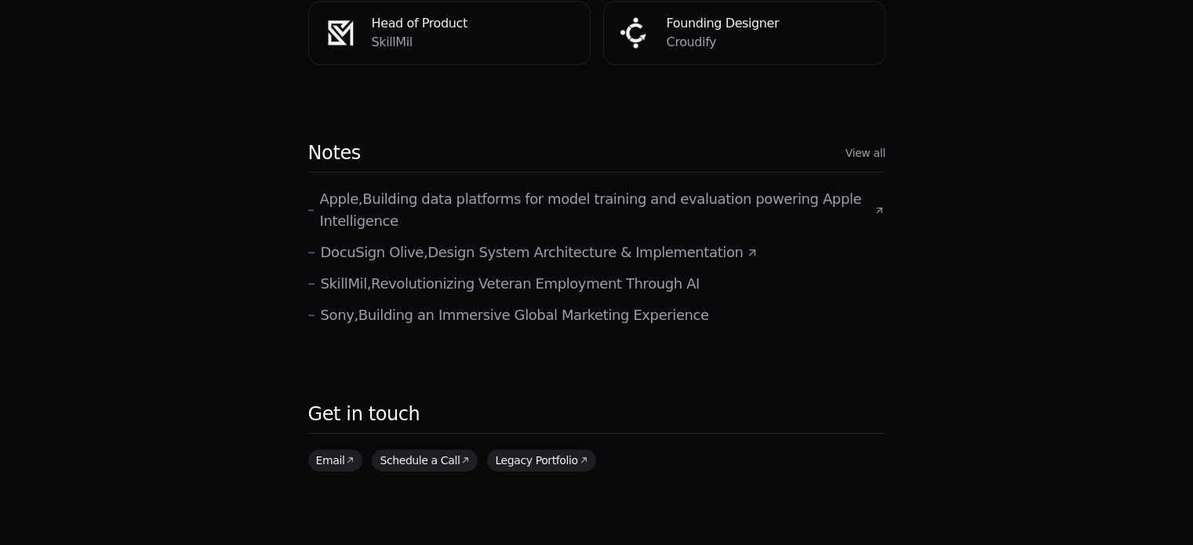  What do you see at coordinates (595, 210) in the screenshot?
I see `p: Apple , Building data platforms for model training and evaluation powering Apple Intelligence` at bounding box center [595, 210].